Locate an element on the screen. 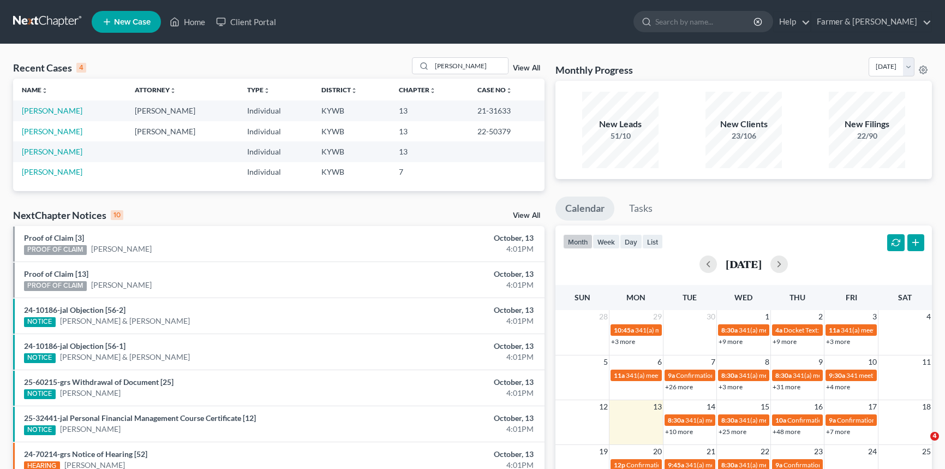  a: +31 more is located at coordinates (786, 386).